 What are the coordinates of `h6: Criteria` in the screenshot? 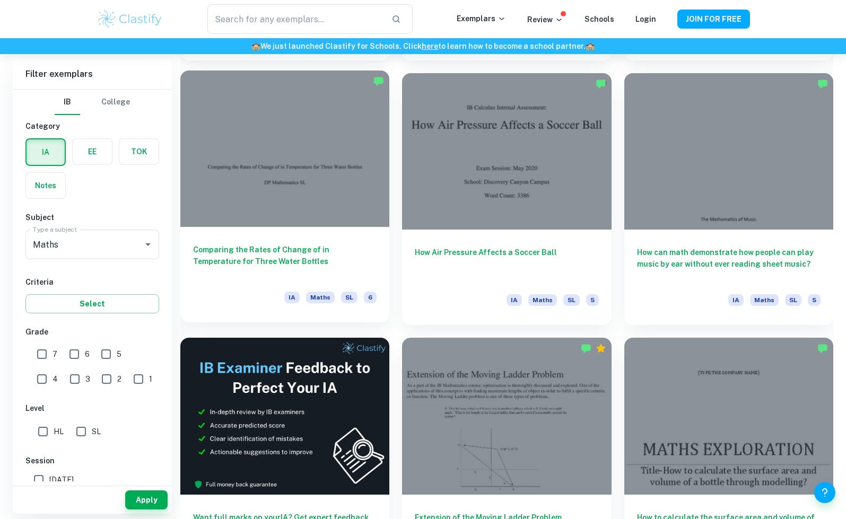 It's located at (92, 282).